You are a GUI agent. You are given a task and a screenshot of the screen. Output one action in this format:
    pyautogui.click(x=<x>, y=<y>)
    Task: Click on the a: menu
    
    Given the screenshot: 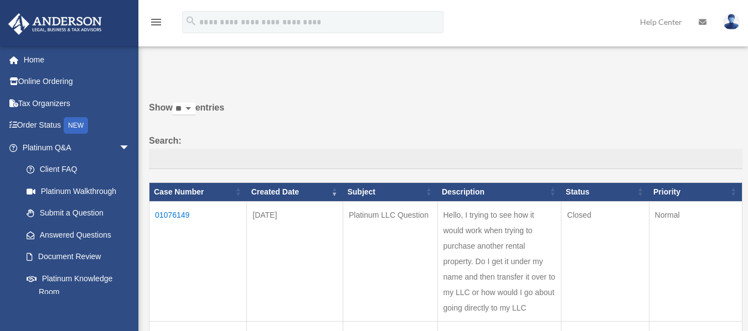 What is the action you would take?
    pyautogui.click(x=156, y=24)
    